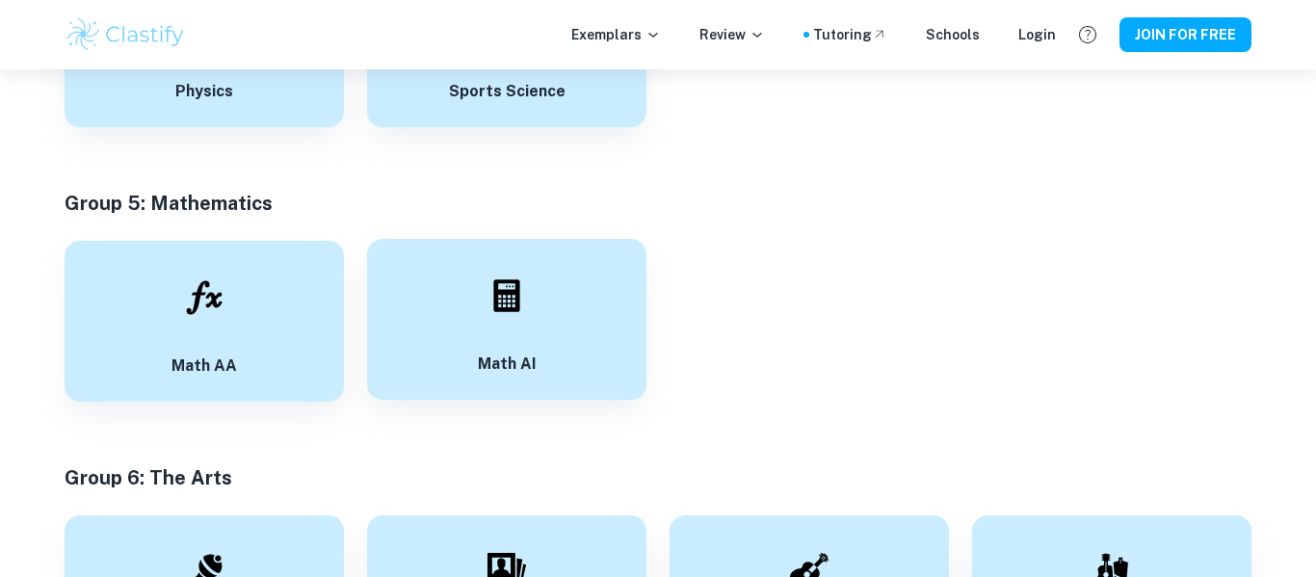 This screenshot has width=1316, height=577. What do you see at coordinates (953, 35) in the screenshot?
I see `a: Schools` at bounding box center [953, 35].